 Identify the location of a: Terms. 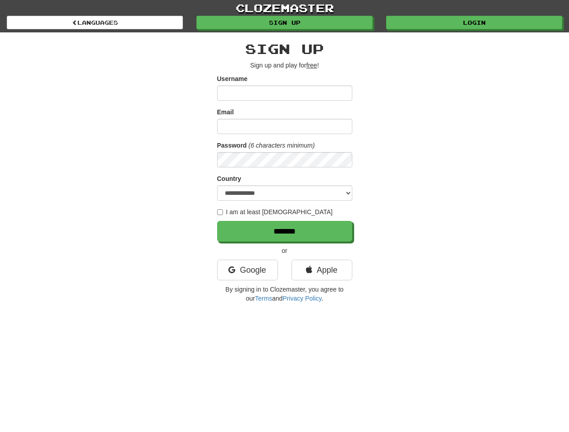
(264, 299).